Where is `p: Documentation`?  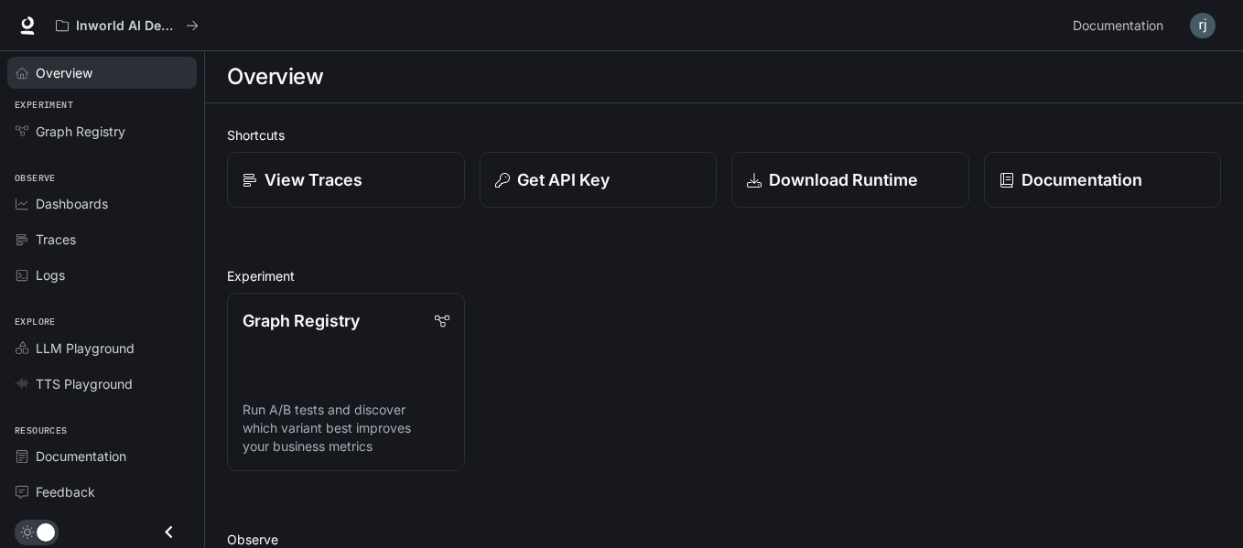 p: Documentation is located at coordinates (1082, 179).